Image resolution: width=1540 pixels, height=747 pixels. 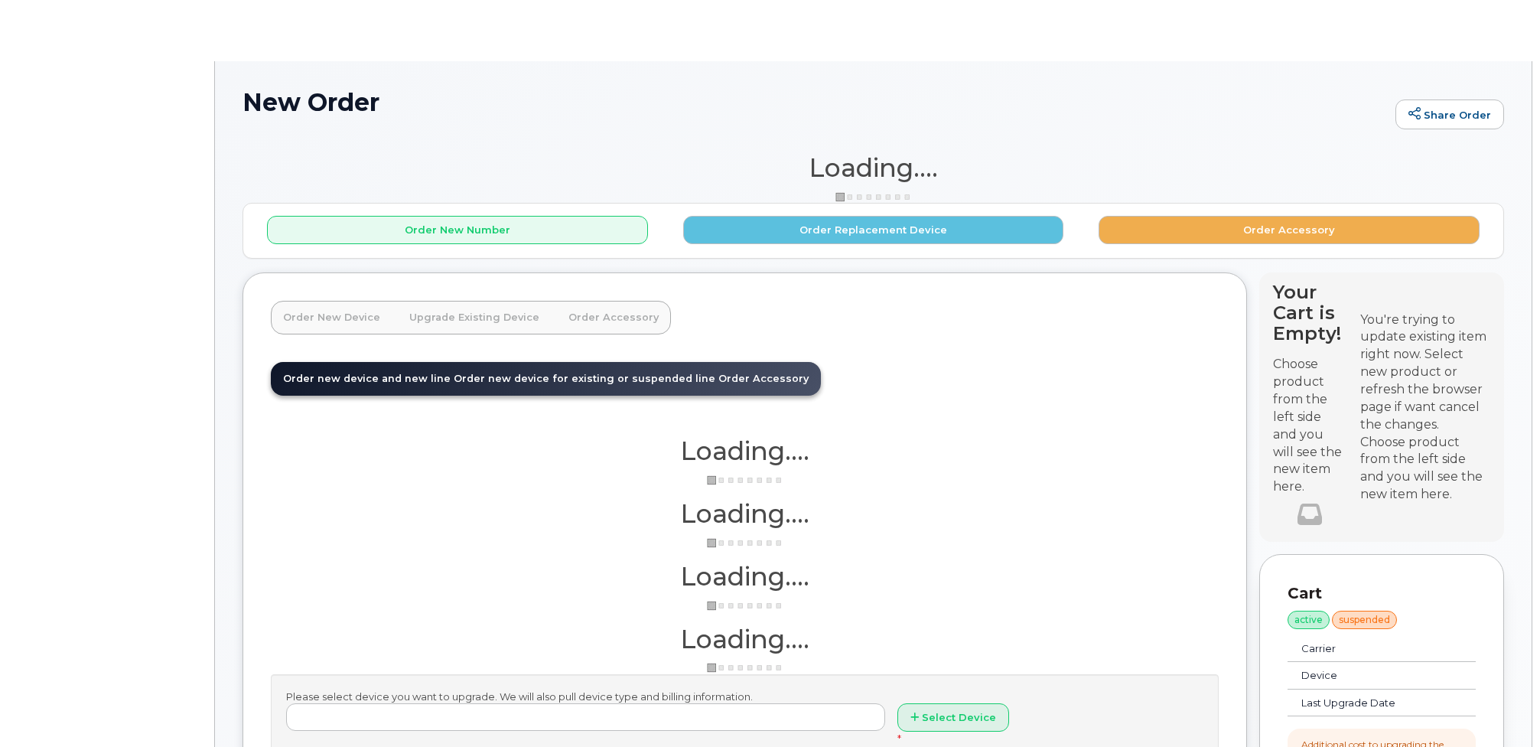 What do you see at coordinates (1310, 312) in the screenshot?
I see `h4: Your Cart is Empty!` at bounding box center [1310, 312].